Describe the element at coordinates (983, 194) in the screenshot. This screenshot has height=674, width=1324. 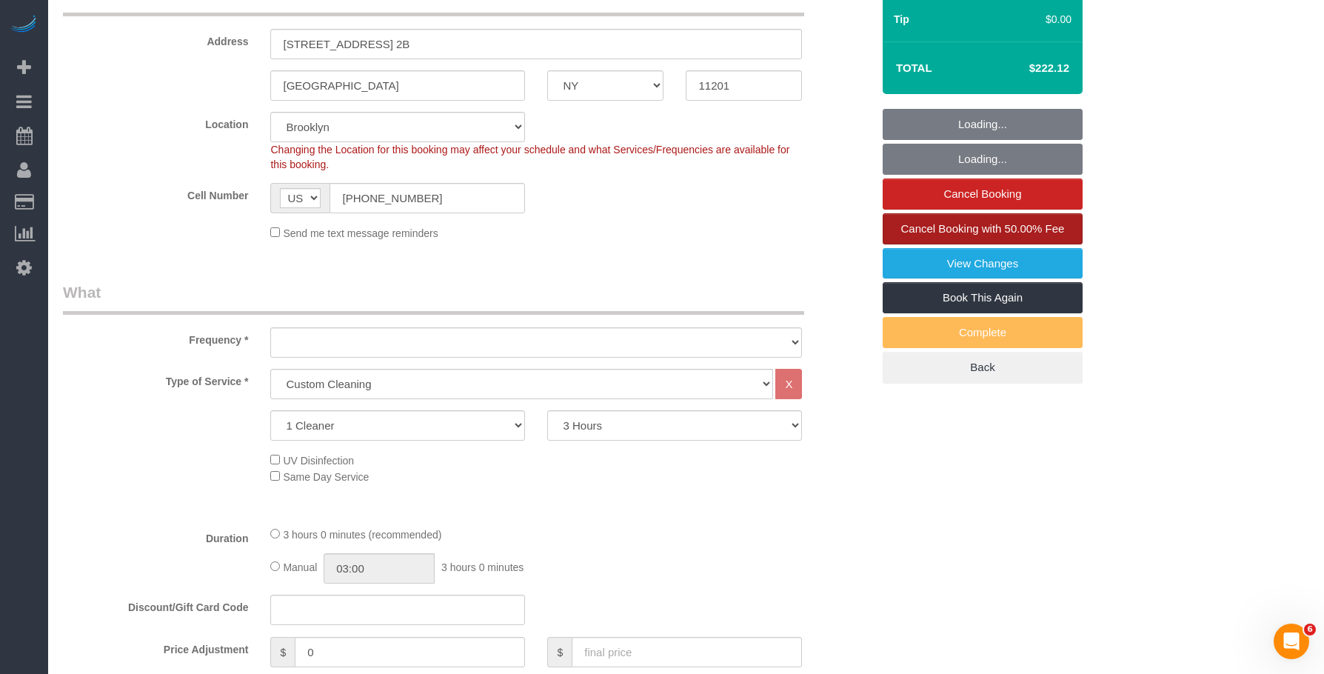
I see `a: Cancel Booking` at that location.